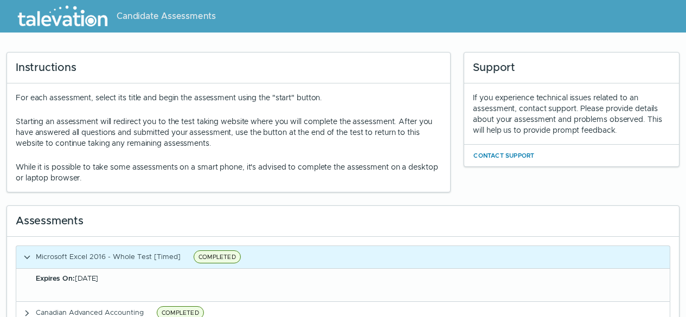  Describe the element at coordinates (343, 257) in the screenshot. I see `button: Microsoft Excel 2016 - Whole Test [Timed]COMPLETED` at that location.